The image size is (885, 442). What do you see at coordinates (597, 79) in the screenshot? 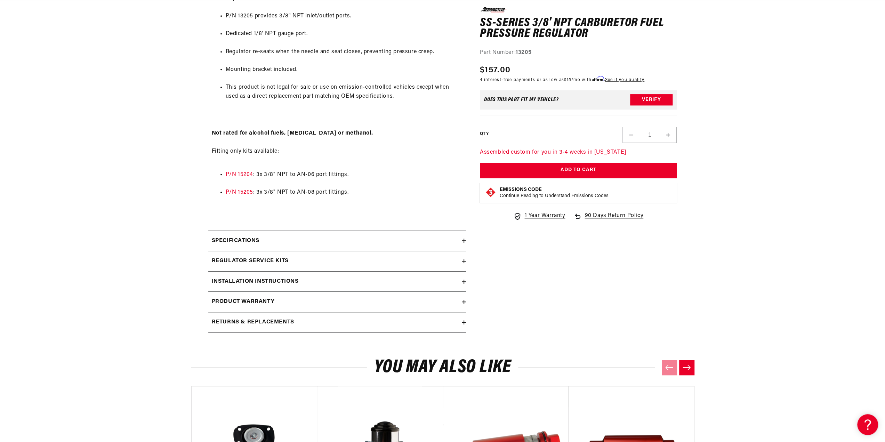
I see `span: Affirm` at bounding box center [597, 79].